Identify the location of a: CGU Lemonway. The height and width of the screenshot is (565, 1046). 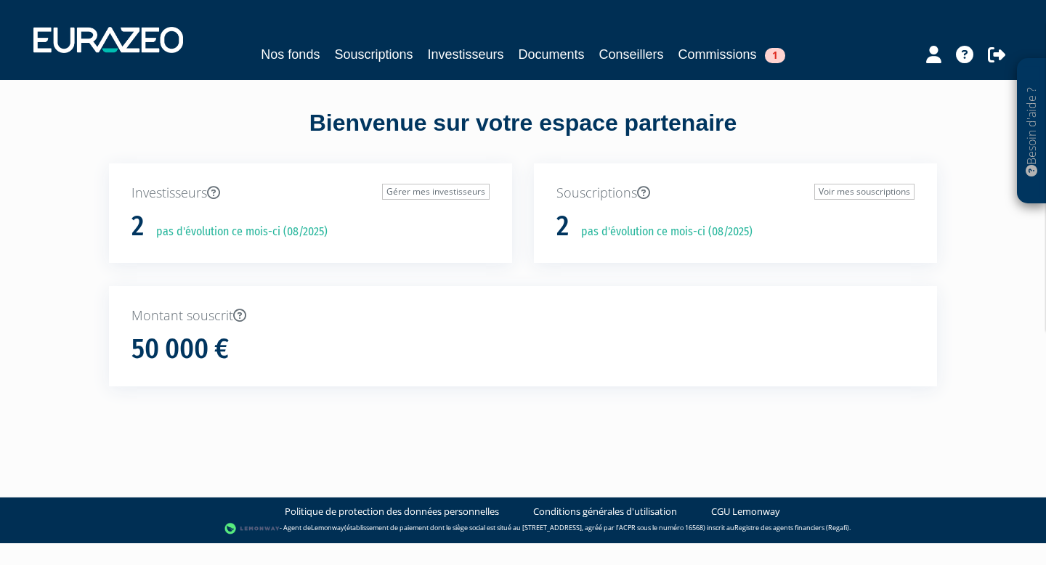
(745, 511).